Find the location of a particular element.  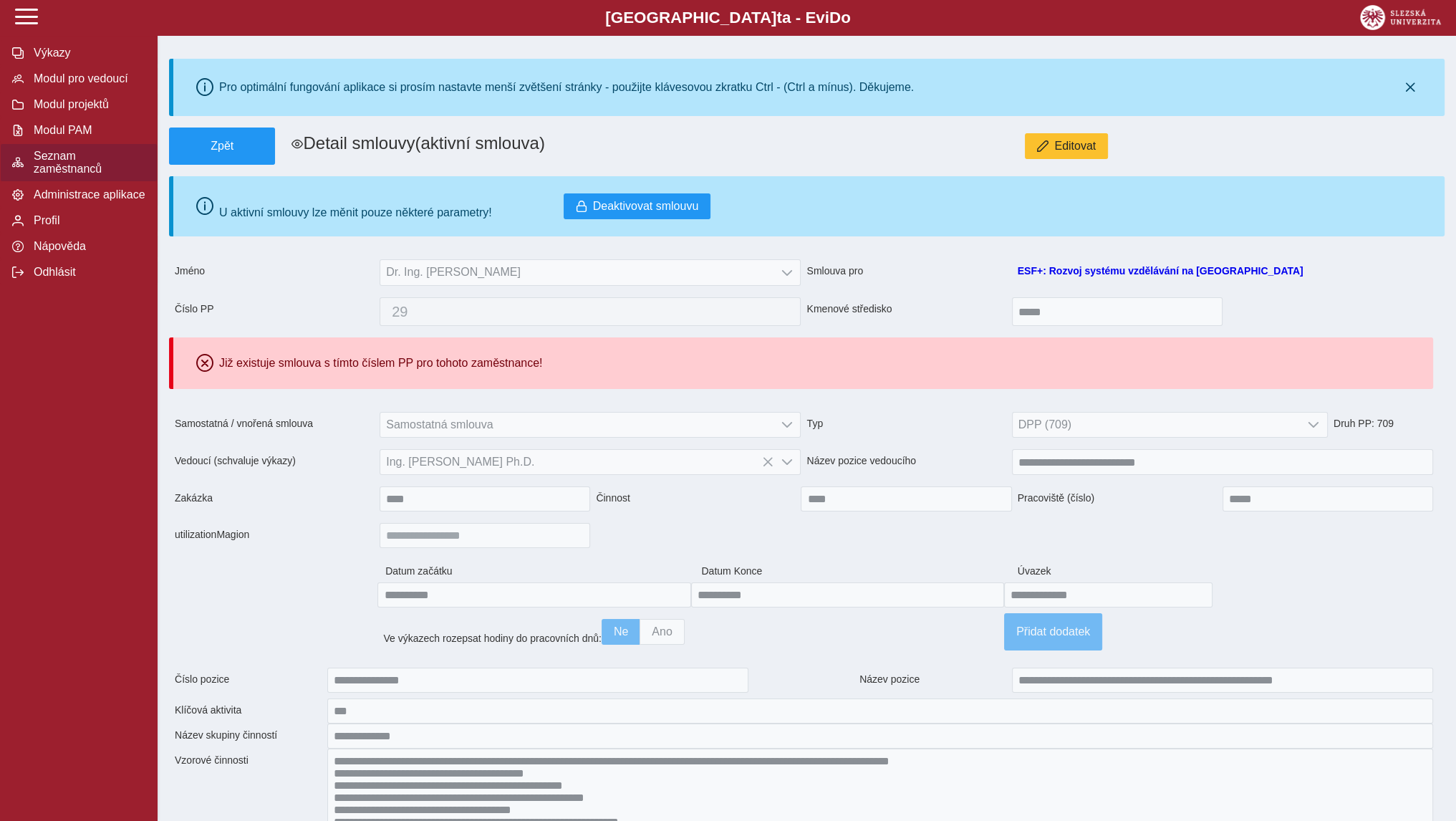

button: Editovat is located at coordinates (1067, 146).